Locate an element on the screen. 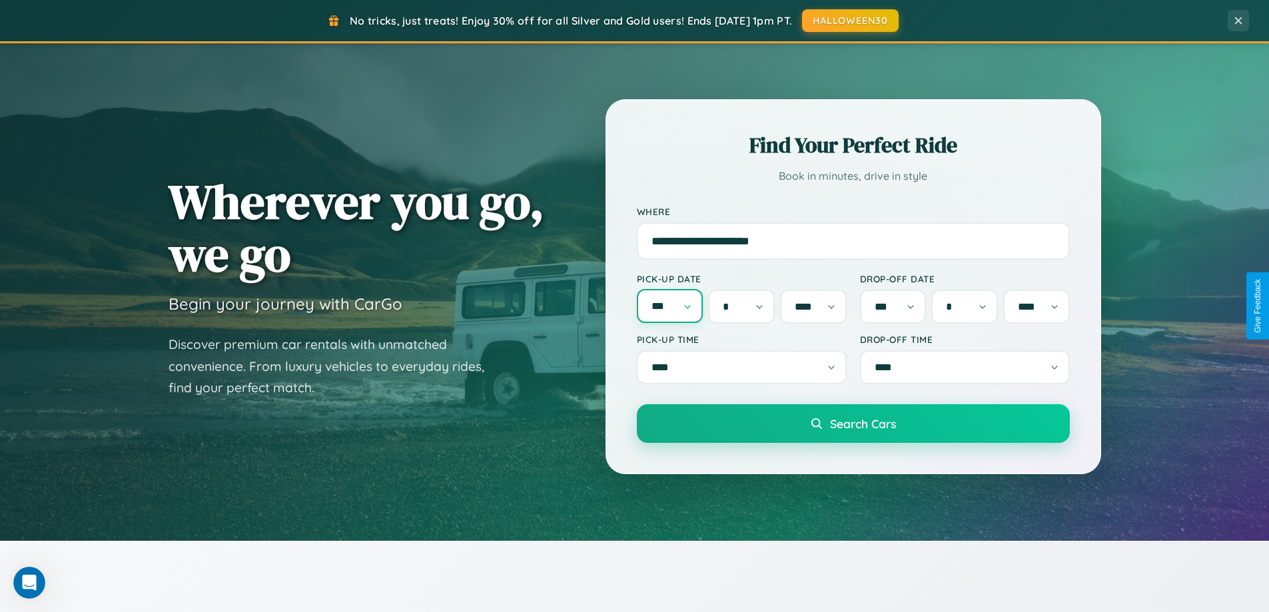 Image resolution: width=1269 pixels, height=612 pixels. label: Pick-up Date is located at coordinates (742, 278).